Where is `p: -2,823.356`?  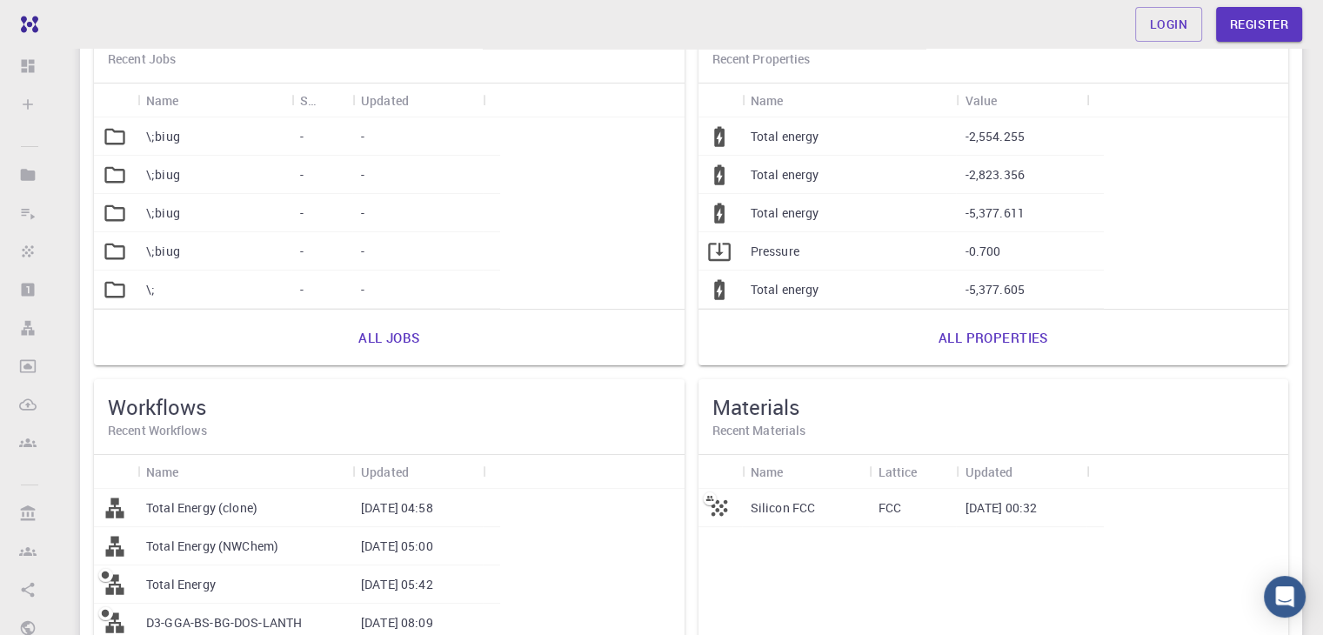 p: -2,823.356 is located at coordinates (994, 175).